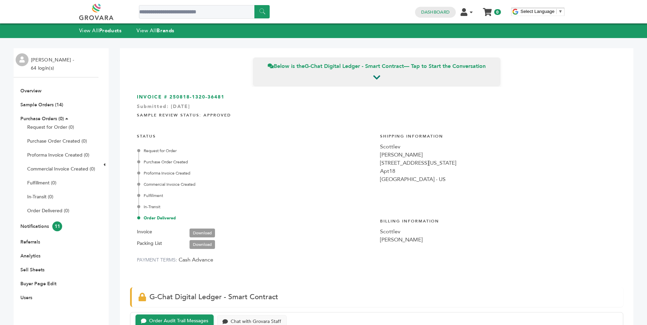 The width and height of the screenshot is (647, 325). What do you see at coordinates (149, 243) in the screenshot?
I see `label: Packing List` at bounding box center [149, 243].